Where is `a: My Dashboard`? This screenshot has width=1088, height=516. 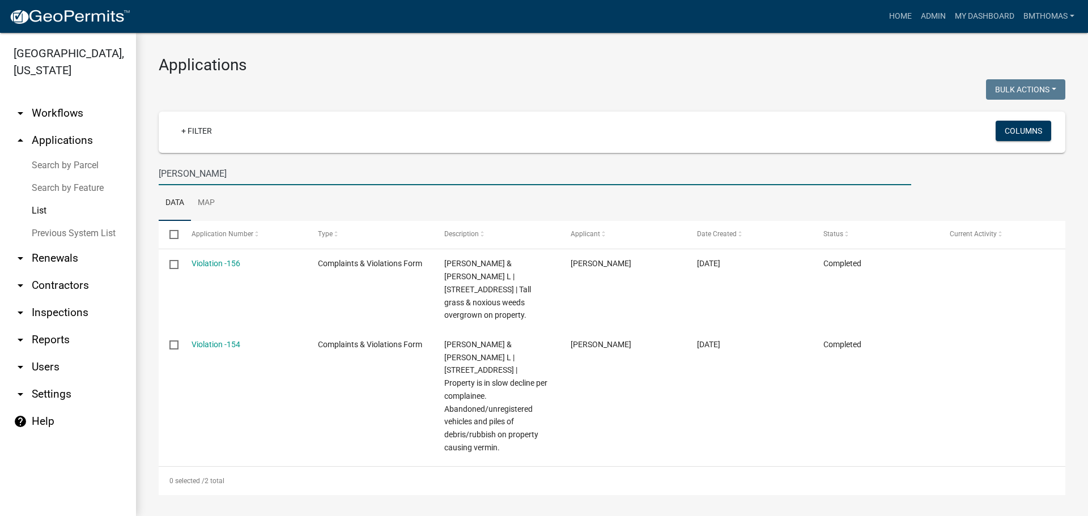
a: My Dashboard is located at coordinates (984, 16).